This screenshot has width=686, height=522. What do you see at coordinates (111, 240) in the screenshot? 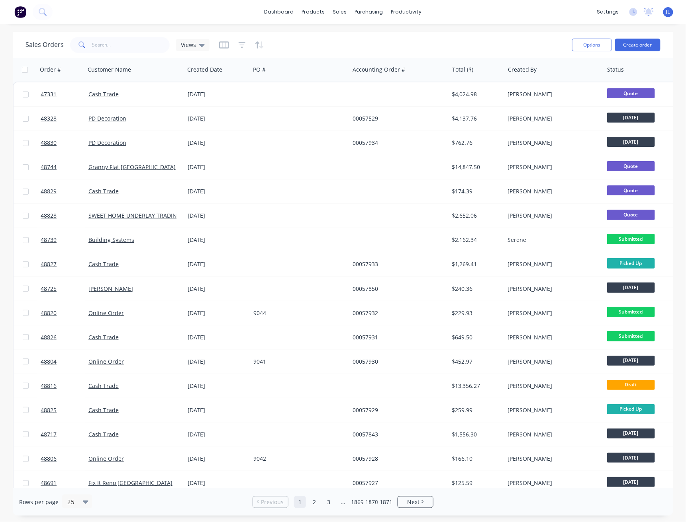
I see `a: Building Systems` at bounding box center [111, 240].